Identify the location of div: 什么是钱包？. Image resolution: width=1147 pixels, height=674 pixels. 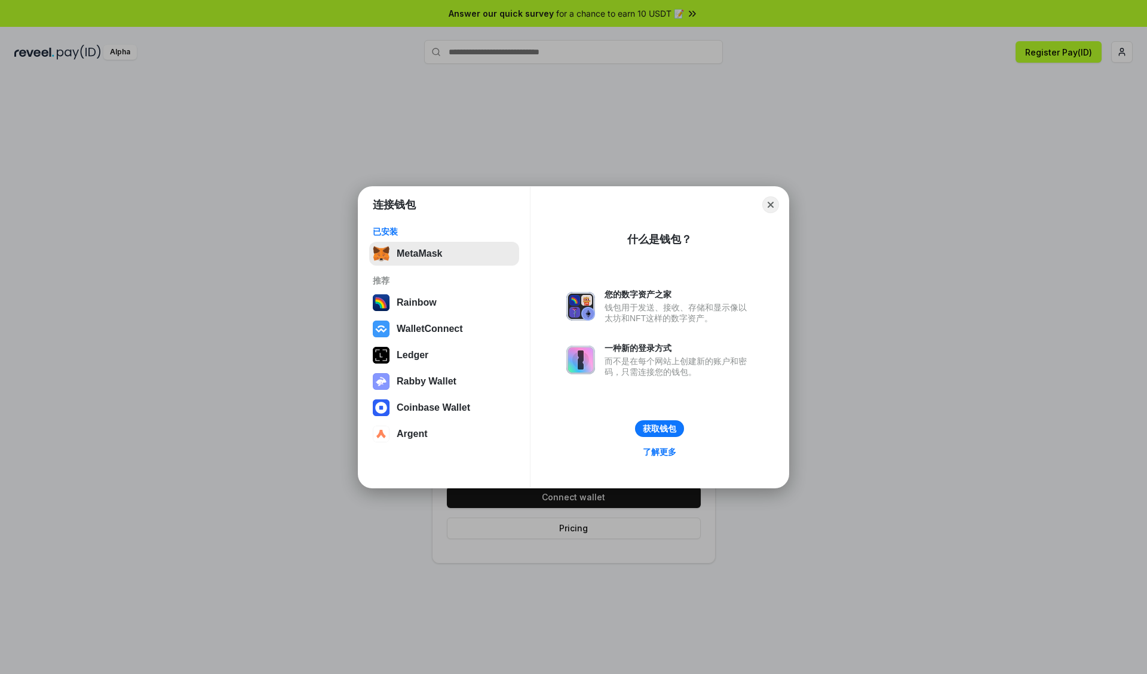
(659, 239).